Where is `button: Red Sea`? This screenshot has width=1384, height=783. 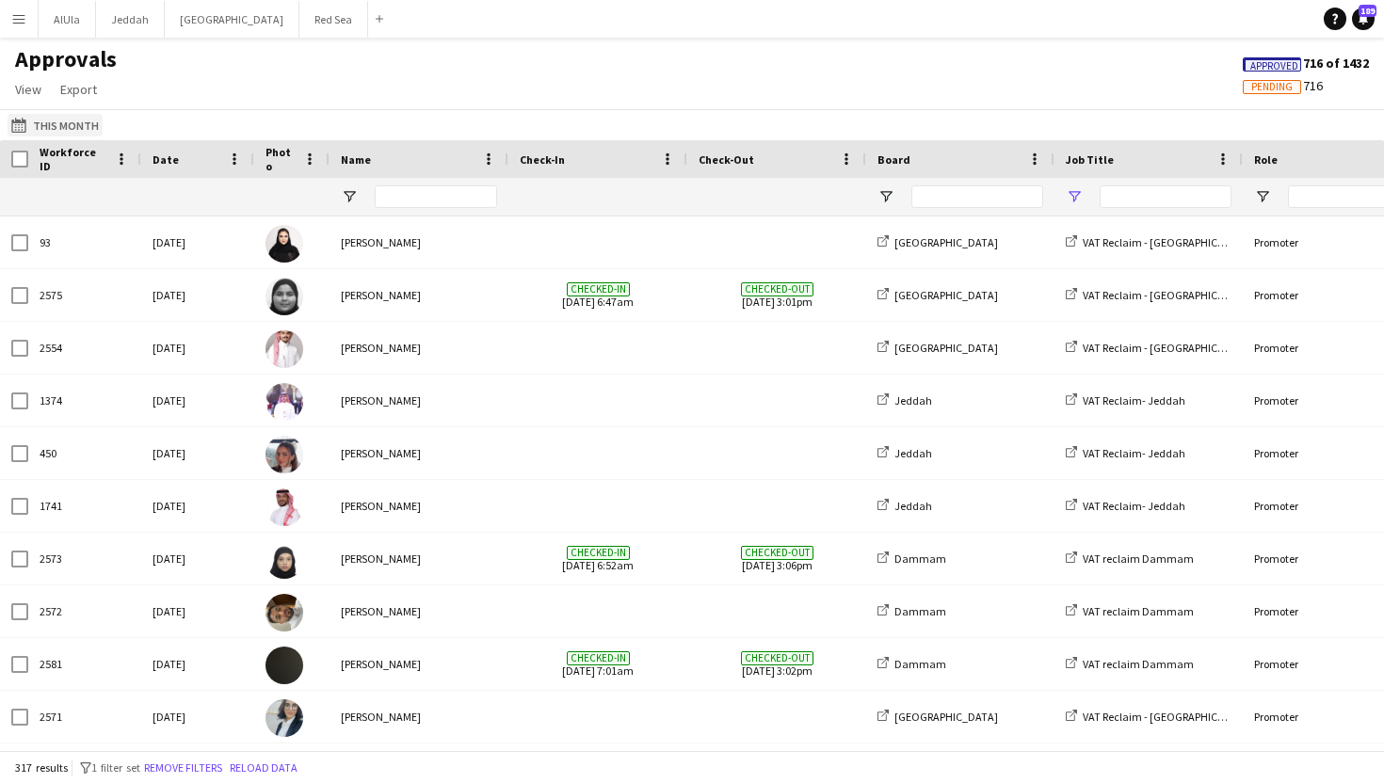 button: Red Sea is located at coordinates (333, 19).